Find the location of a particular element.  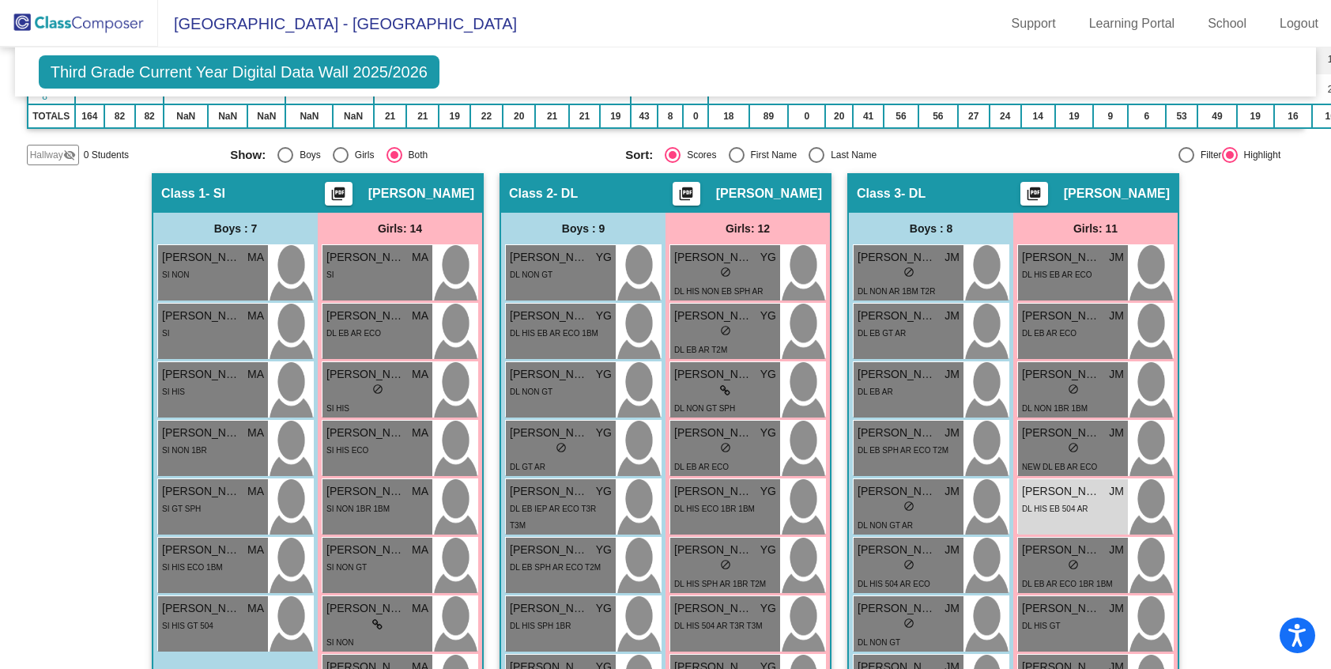

span: DL NON GT is located at coordinates (531, 391).